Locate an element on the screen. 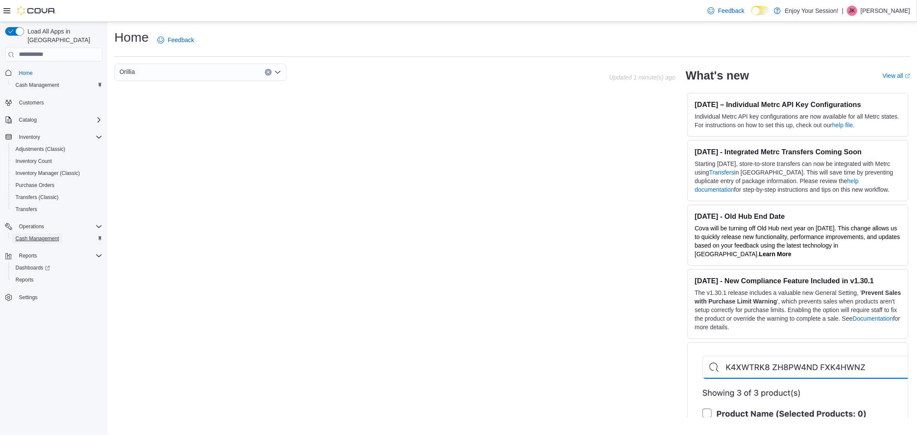 The height and width of the screenshot is (435, 917). p: The v1.30.1 release includes a valuable new General Setting, ' ', which prevents sales when produ... is located at coordinates (798, 310).